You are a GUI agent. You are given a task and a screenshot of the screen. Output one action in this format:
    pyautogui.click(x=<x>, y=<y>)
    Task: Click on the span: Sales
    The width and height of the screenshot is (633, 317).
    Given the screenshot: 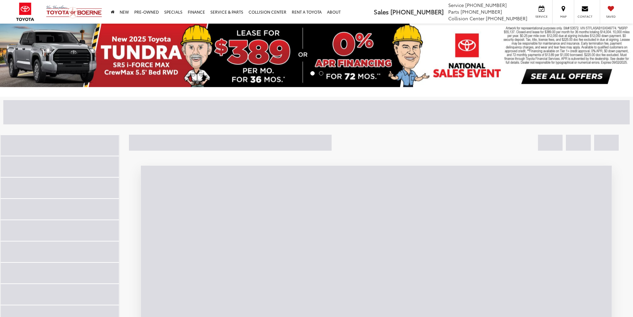 What is the action you would take?
    pyautogui.click(x=381, y=12)
    